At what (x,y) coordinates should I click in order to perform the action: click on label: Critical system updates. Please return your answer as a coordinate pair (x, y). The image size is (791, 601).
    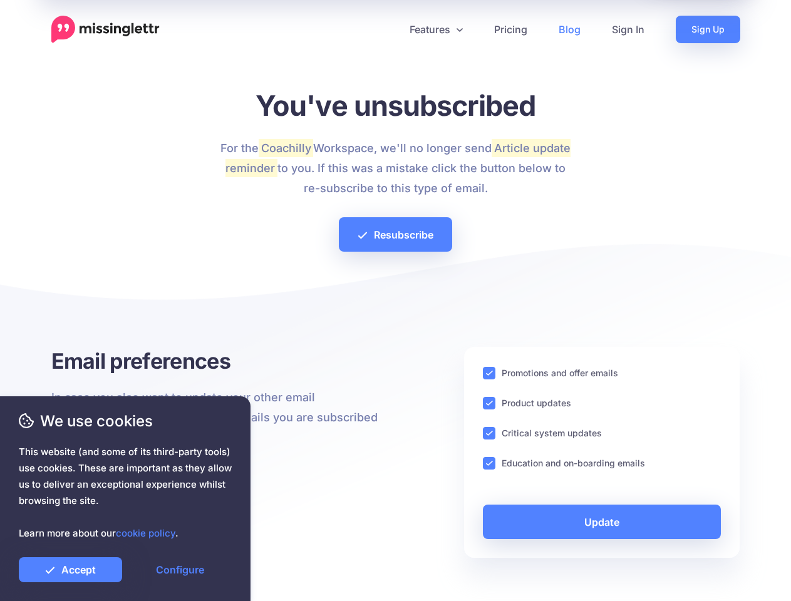
    Looking at the image, I should click on (552, 433).